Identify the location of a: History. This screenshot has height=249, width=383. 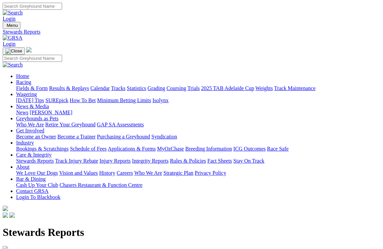
(107, 173).